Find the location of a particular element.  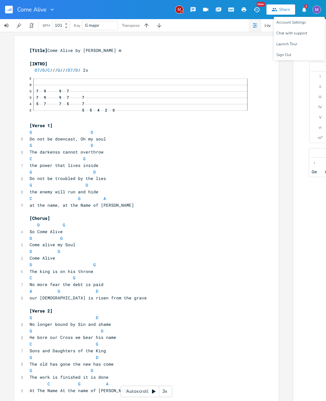

span: 0 is located at coordinates (114, 110).